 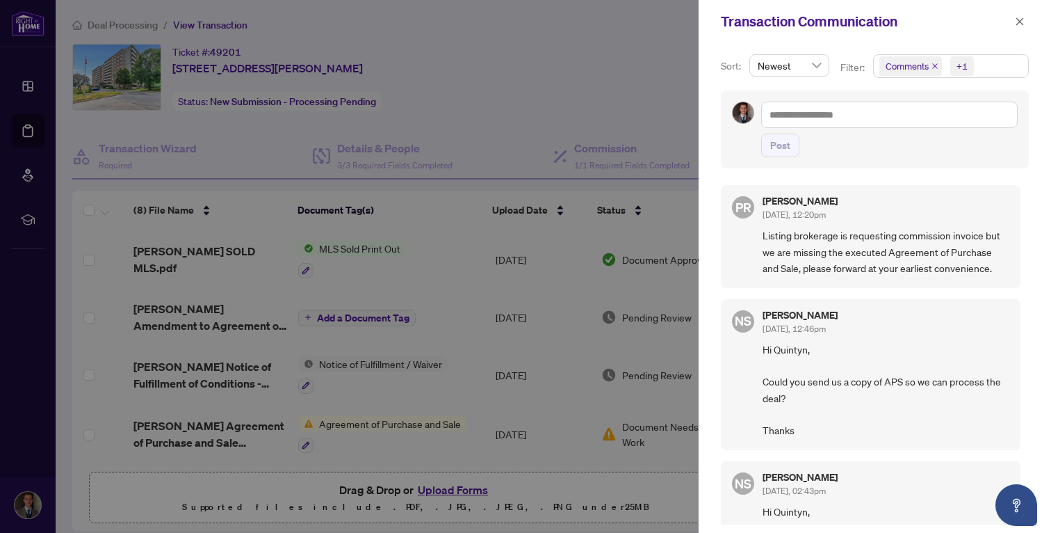 What do you see at coordinates (962, 66) in the screenshot?
I see `div: +1` at bounding box center [962, 66].